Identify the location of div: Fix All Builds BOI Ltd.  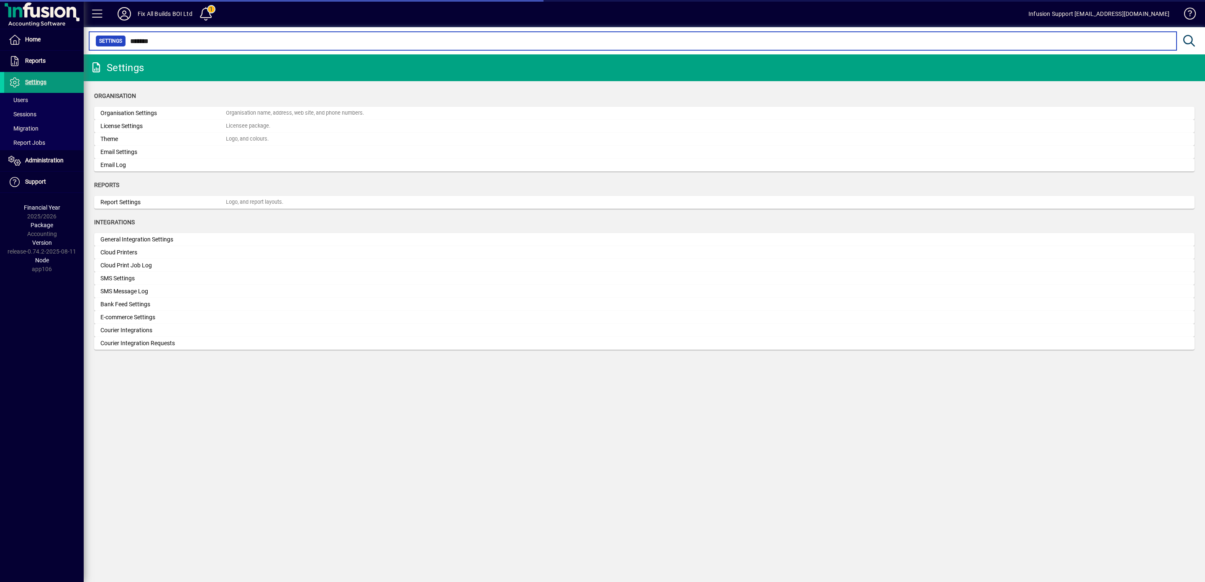
(165, 14).